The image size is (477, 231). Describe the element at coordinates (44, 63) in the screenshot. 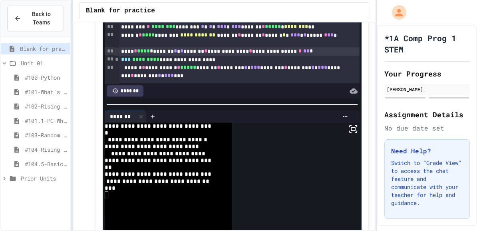

I see `span: Unit 01` at that location.